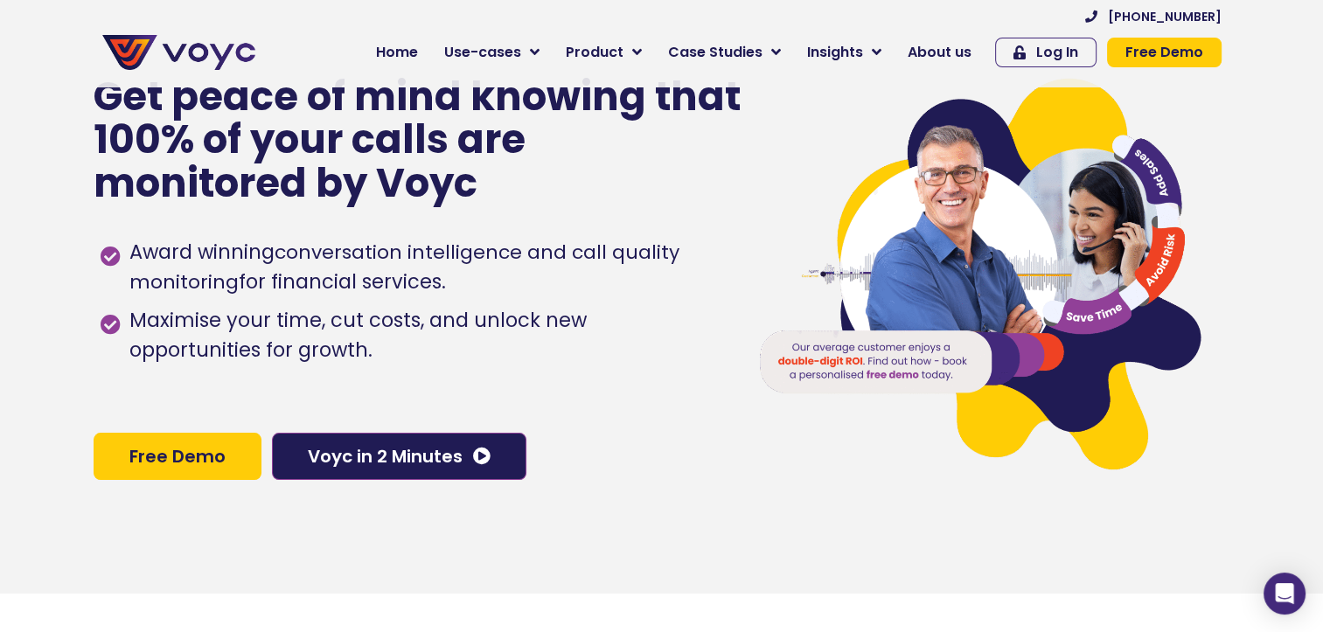 This screenshot has width=1323, height=632. Describe the element at coordinates (594, 52) in the screenshot. I see `span: Product` at that location.